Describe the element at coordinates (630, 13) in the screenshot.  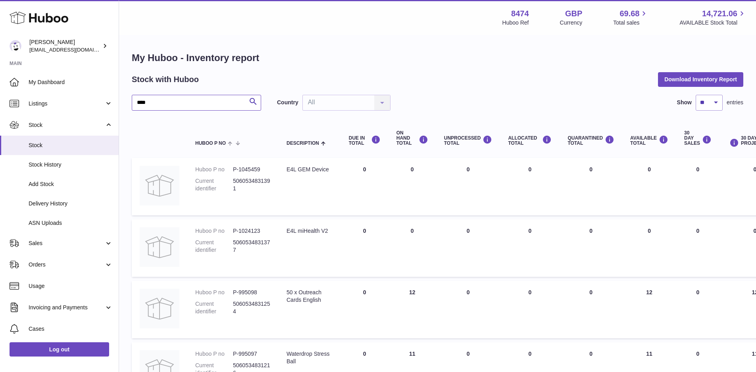
I see `span: 69.68` at that location.